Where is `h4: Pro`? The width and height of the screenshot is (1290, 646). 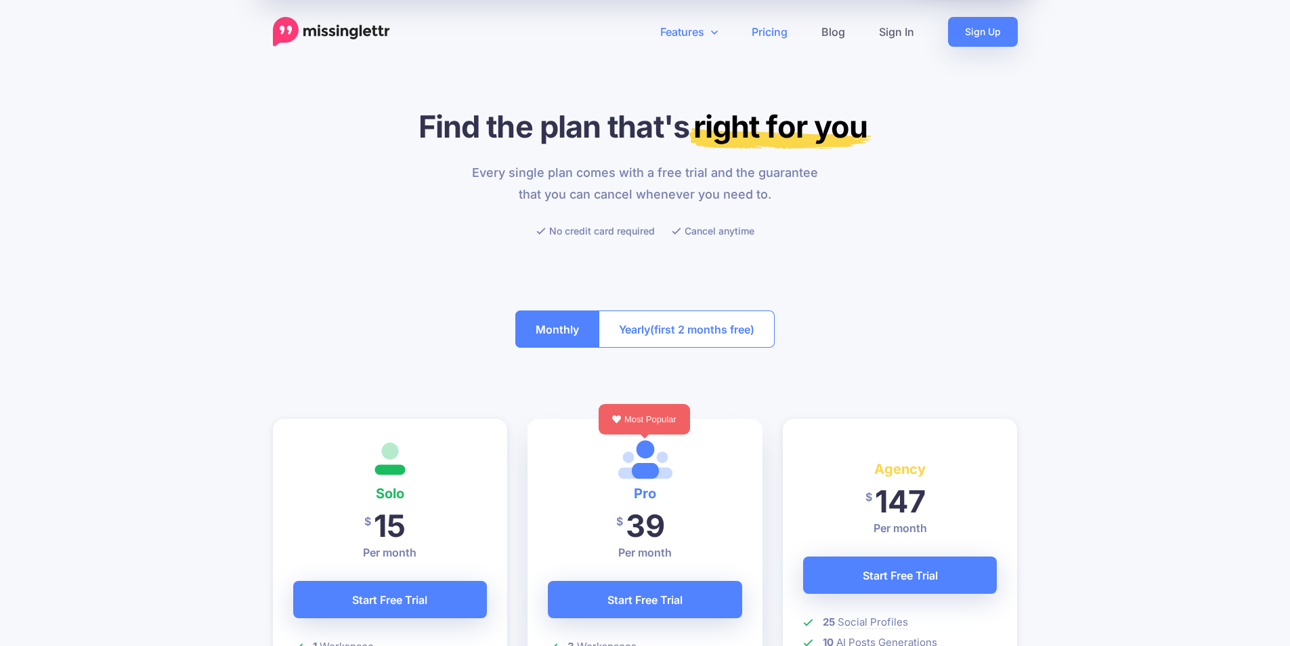 h4: Pro is located at coordinates (645, 493).